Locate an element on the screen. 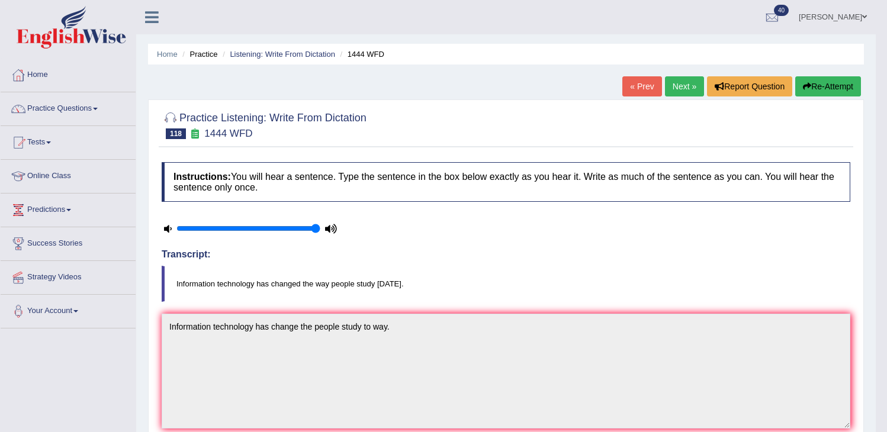 This screenshot has height=432, width=887. li: 1444 WFD is located at coordinates (361, 54).